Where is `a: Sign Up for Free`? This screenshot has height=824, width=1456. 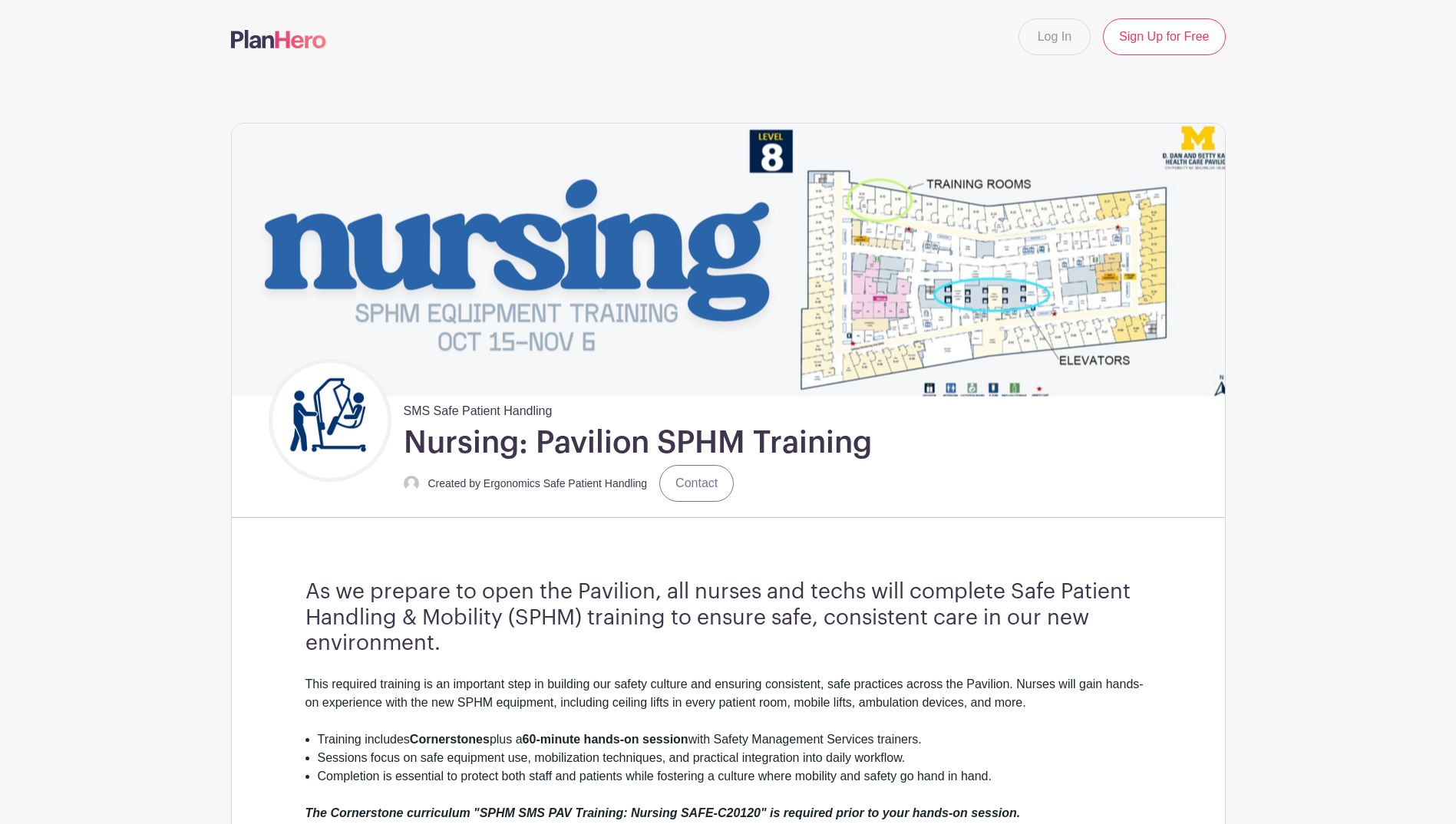
a: Sign Up for Free is located at coordinates (1164, 37).